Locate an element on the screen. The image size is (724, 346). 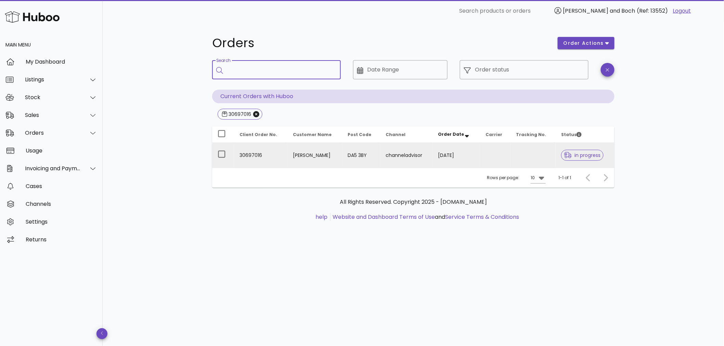
img: Huboo Logo is located at coordinates (32, 17).